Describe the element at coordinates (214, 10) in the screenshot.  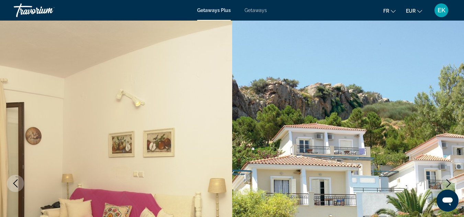
I see `a: Getaways Plus` at that location.